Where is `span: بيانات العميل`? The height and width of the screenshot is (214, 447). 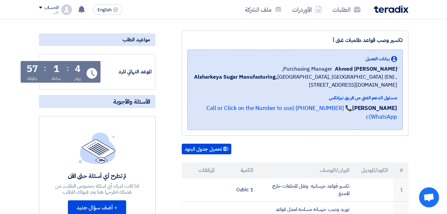
span: بيانات العميل is located at coordinates (377, 59).